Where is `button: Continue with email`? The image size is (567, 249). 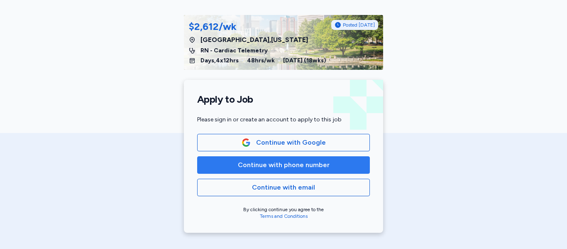
button: Continue with email is located at coordinates (284, 187).